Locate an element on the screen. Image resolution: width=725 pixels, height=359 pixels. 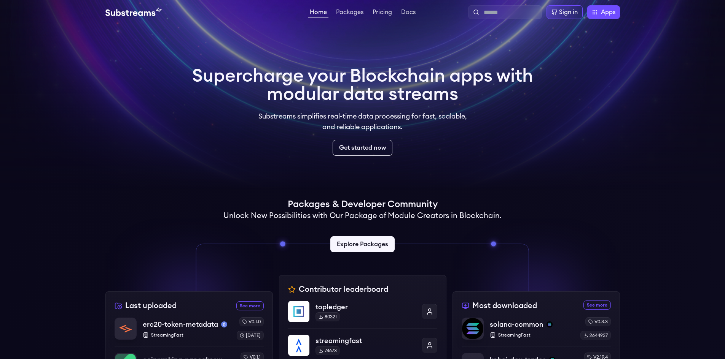
a: solana-commonsolana-commonsolanaStreamingFastv0.3.32644937 is located at coordinates (536, 332).